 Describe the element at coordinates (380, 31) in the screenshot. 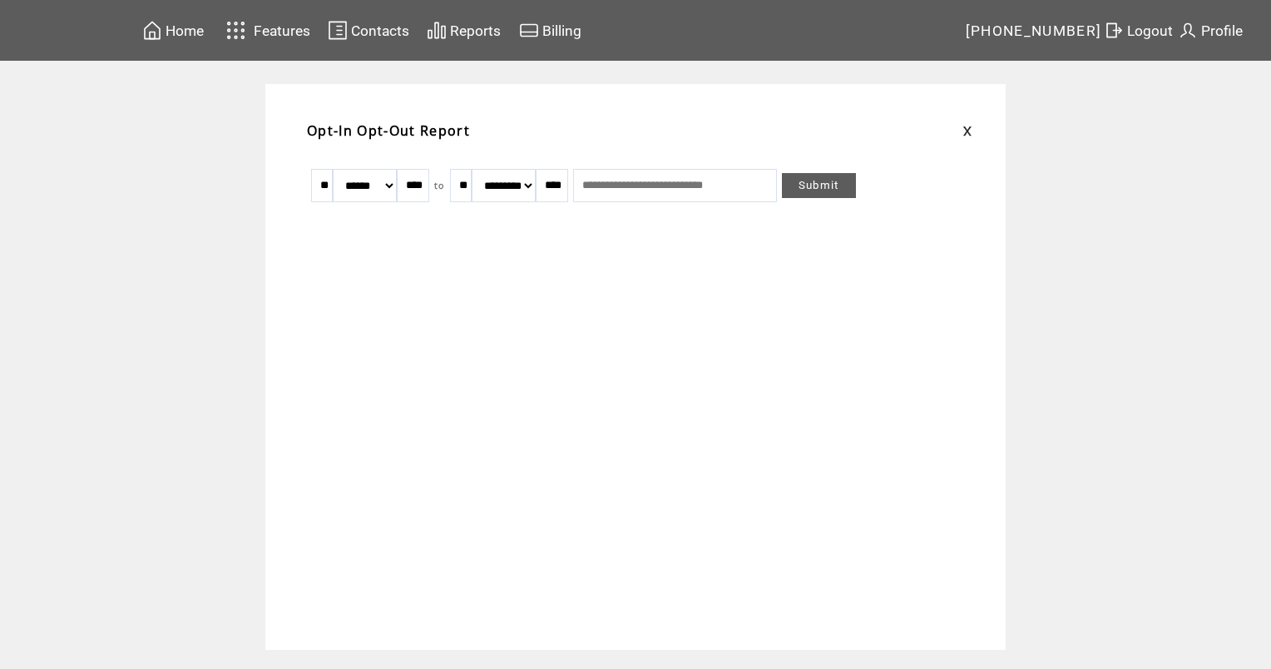

I see `span: Contacts` at that location.